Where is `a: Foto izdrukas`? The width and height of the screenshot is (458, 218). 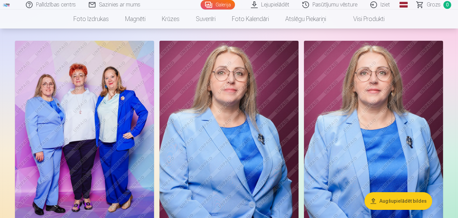
a: Foto izdrukas is located at coordinates (91, 19).